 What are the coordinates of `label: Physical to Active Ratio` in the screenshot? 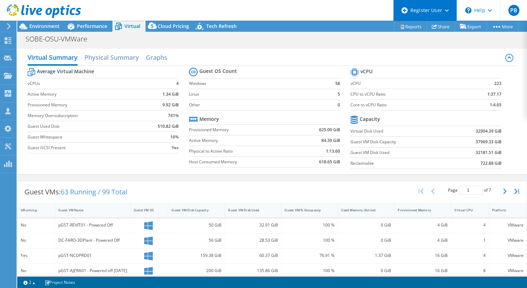 It's located at (243, 151).